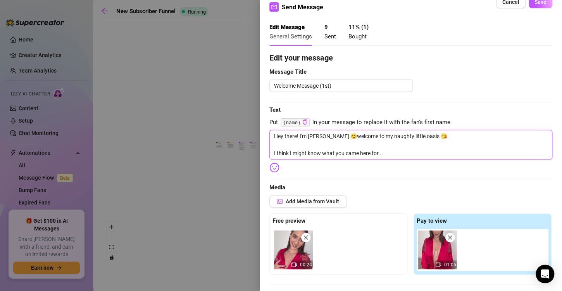  What do you see at coordinates (289, 220) in the screenshot?
I see `strong: Free preview` at bounding box center [289, 220].